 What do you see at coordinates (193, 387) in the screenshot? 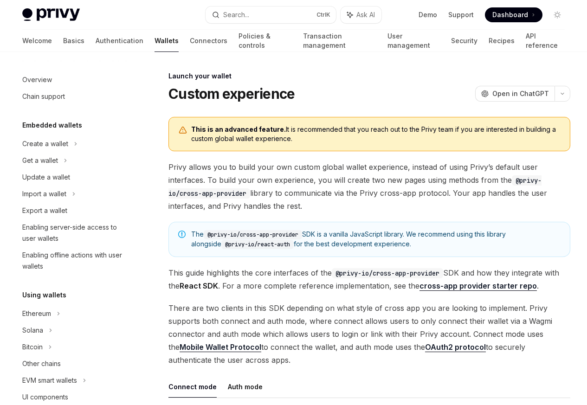
I see `button: Connect mode` at bounding box center [193, 387].